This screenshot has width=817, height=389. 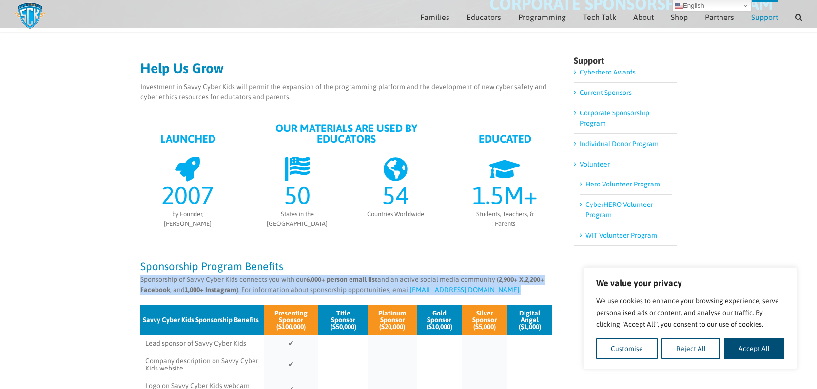 What do you see at coordinates (346, 285) in the screenshot?
I see `p: Sponsorship of Savvy Cyber Kids connects you with our and an active social media community ( , , ...` at bounding box center [346, 285].